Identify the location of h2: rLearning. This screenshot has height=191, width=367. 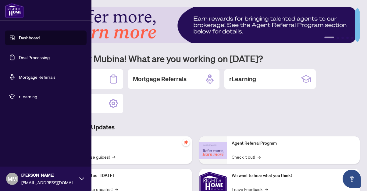
(243, 79).